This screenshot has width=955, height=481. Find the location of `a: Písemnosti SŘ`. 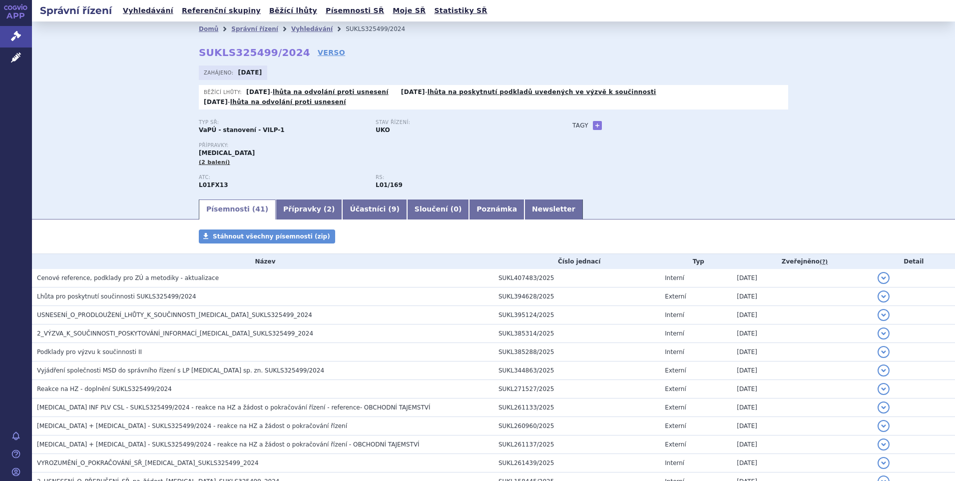

a: Písemnosti SŘ is located at coordinates (355, 10).